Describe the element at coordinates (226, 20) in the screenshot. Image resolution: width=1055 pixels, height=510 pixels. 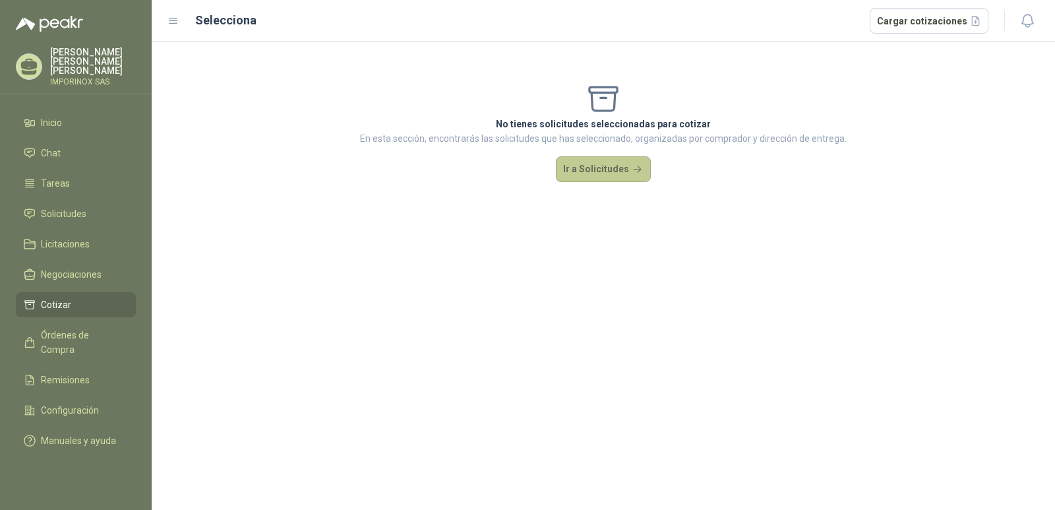
I see `h2: Selecciona` at that location.